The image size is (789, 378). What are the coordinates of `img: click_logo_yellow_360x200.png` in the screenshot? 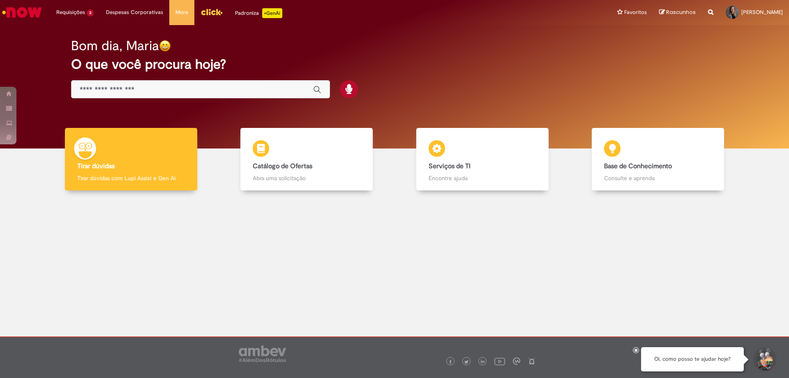 It's located at (212, 12).